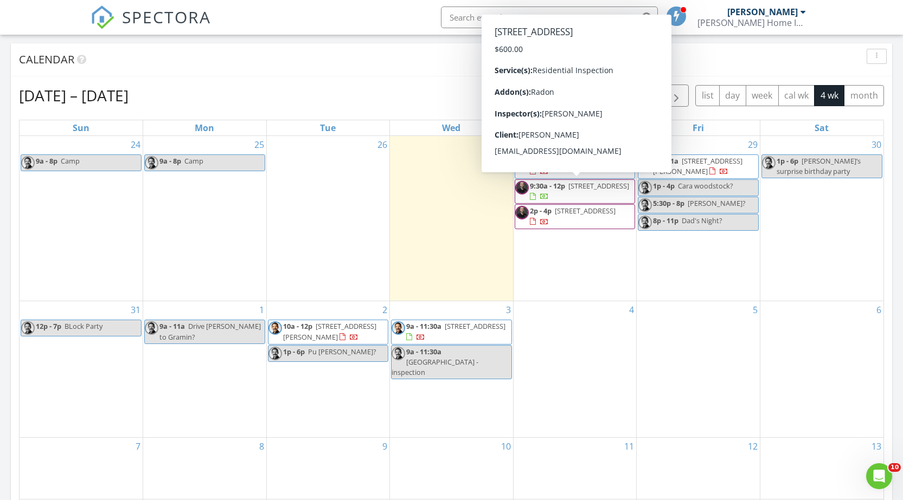 Image resolution: width=903 pixels, height=500 pixels. What do you see at coordinates (328, 370) in the screenshot?
I see `td: Go to September 2, 2025` at bounding box center [328, 370].